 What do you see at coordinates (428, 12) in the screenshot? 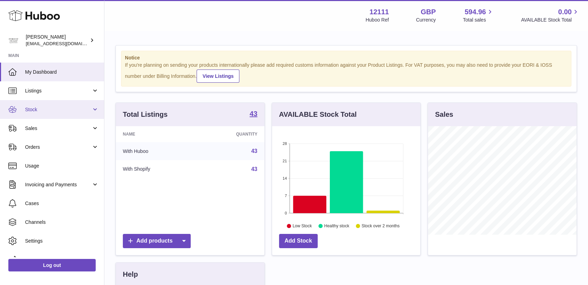
I see `strong: GBP` at bounding box center [428, 12].